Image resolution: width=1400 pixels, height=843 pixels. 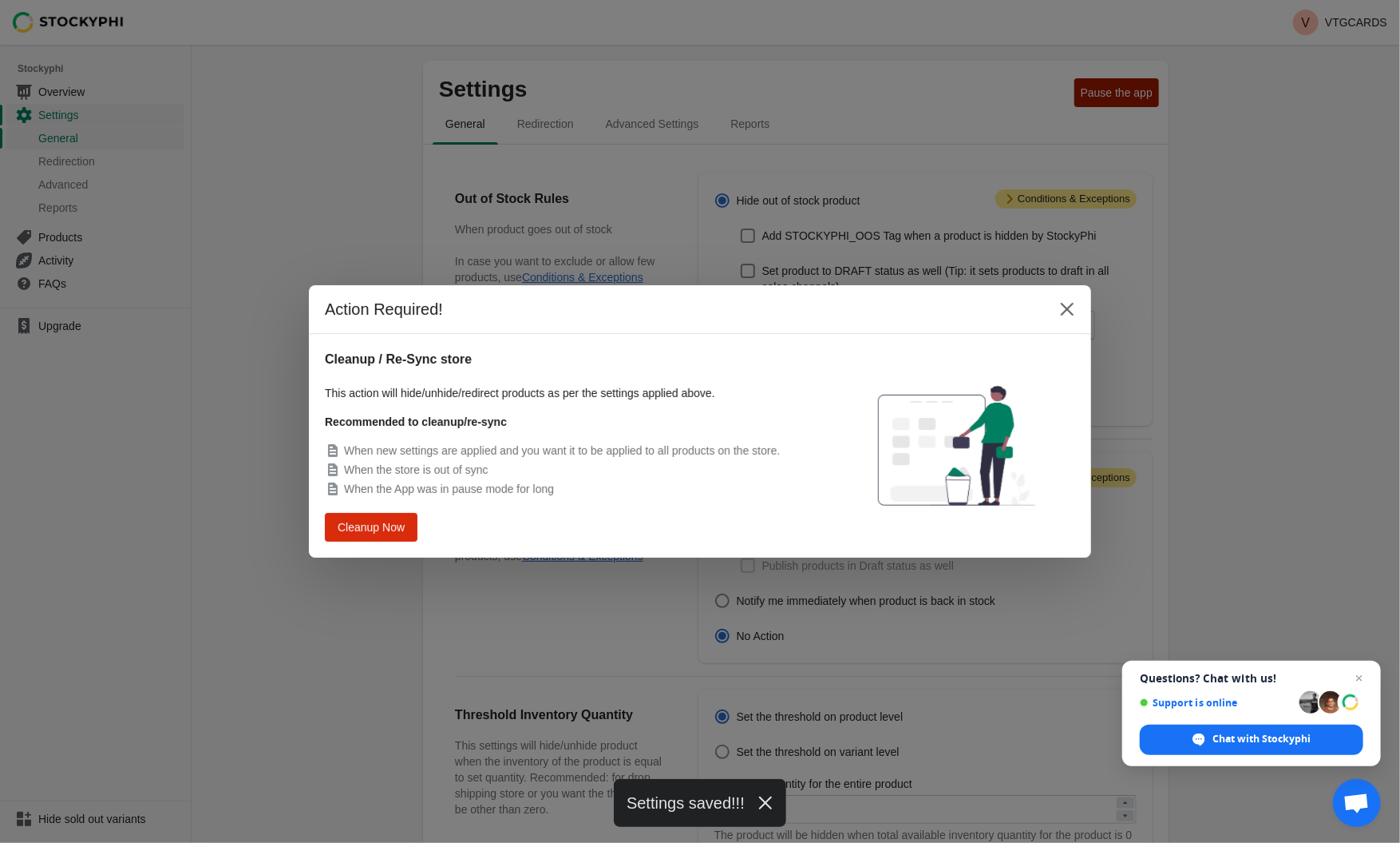 I want to click on span: Support is online, so click(x=1217, y=702).